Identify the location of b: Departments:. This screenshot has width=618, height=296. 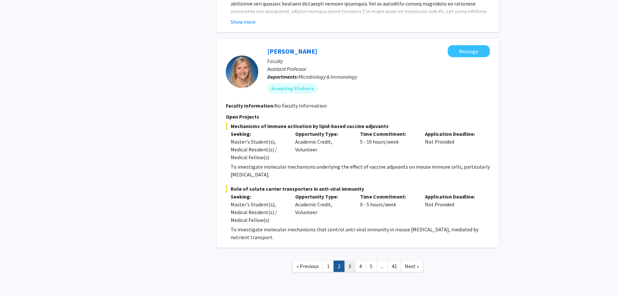
(283, 77).